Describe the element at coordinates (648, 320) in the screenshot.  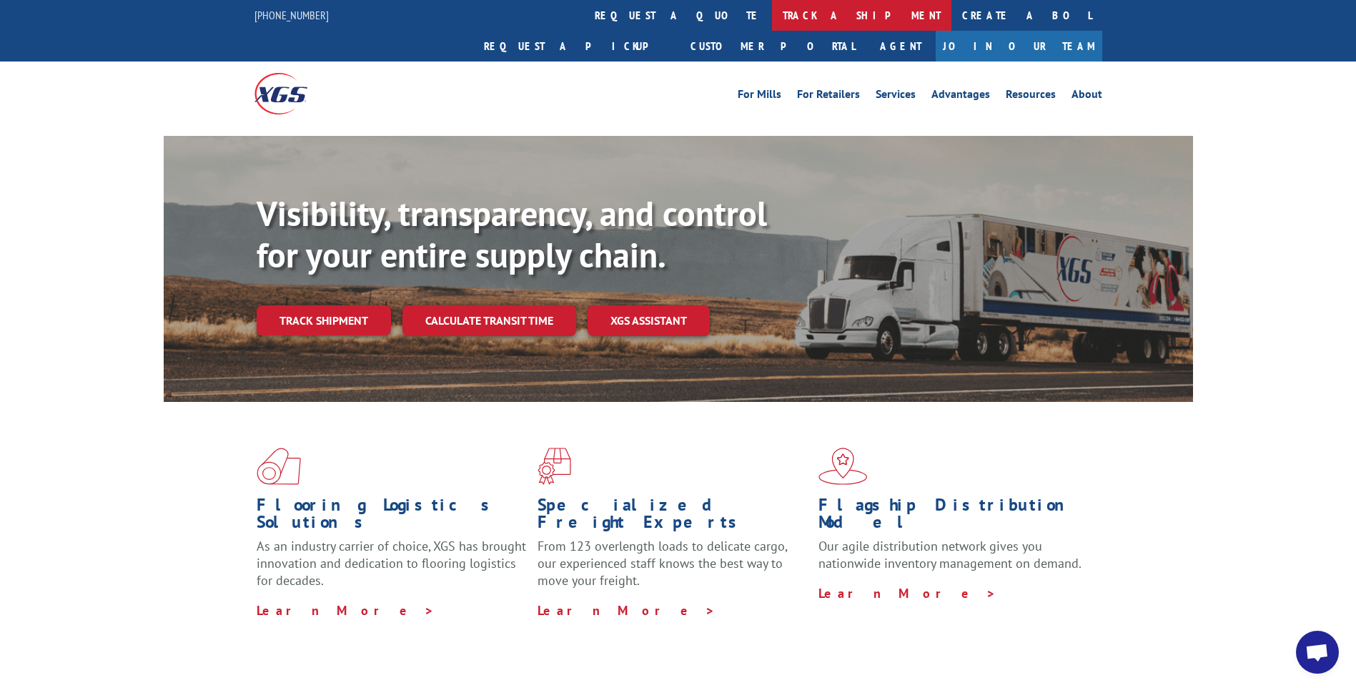
I see `a: XGS ASSISTANT` at that location.